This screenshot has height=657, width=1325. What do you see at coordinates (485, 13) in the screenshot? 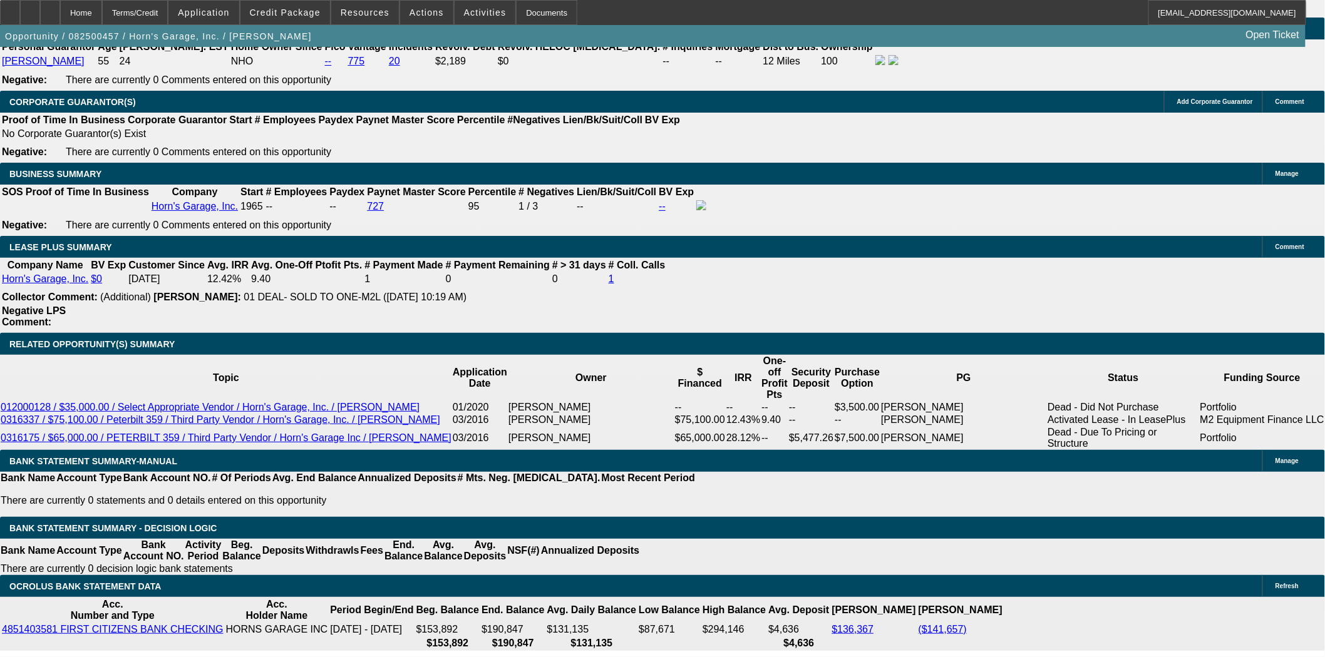
I see `span: Activities` at bounding box center [485, 13].